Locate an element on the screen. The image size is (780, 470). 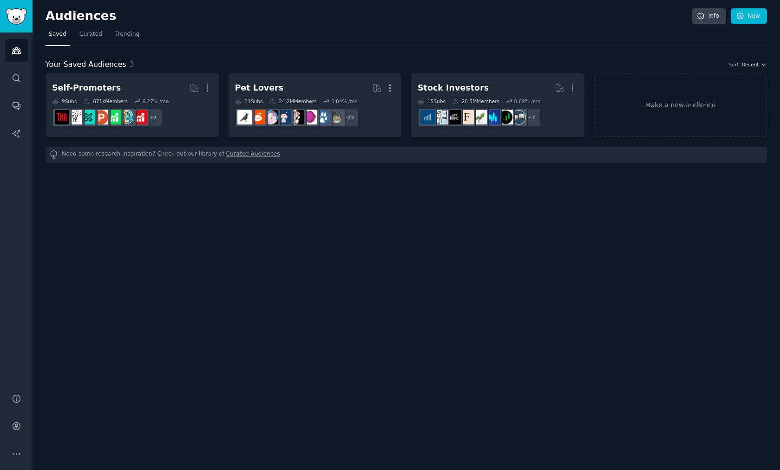
div: Stock Investors is located at coordinates (453, 88).